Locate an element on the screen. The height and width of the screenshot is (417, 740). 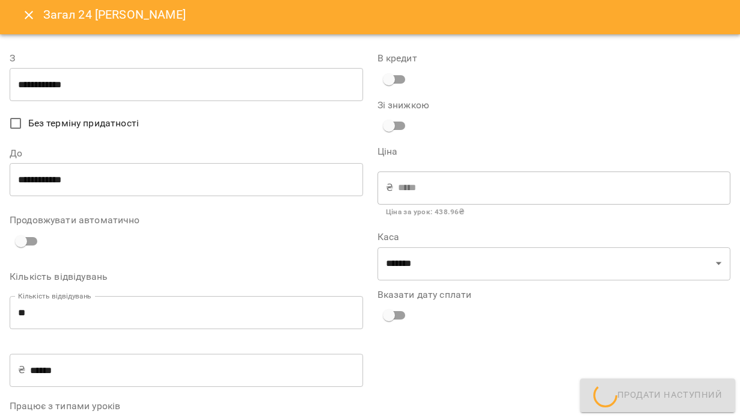
label: Кількість відвідувань is located at coordinates (186, 277).